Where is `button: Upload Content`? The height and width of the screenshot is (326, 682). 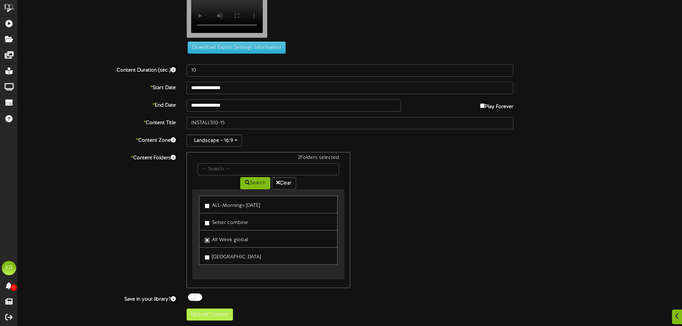
button: Upload Content is located at coordinates (210, 315).